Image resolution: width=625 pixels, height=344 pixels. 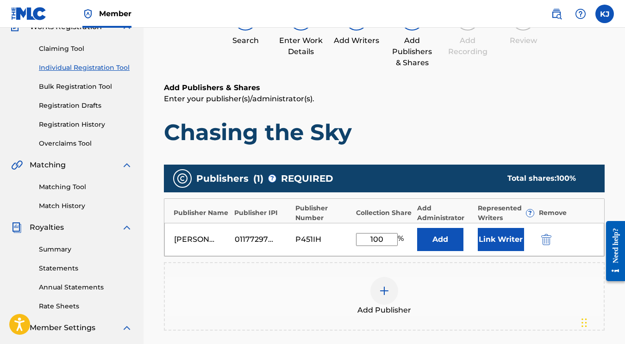 I want to click on span: Matching, so click(x=48, y=165).